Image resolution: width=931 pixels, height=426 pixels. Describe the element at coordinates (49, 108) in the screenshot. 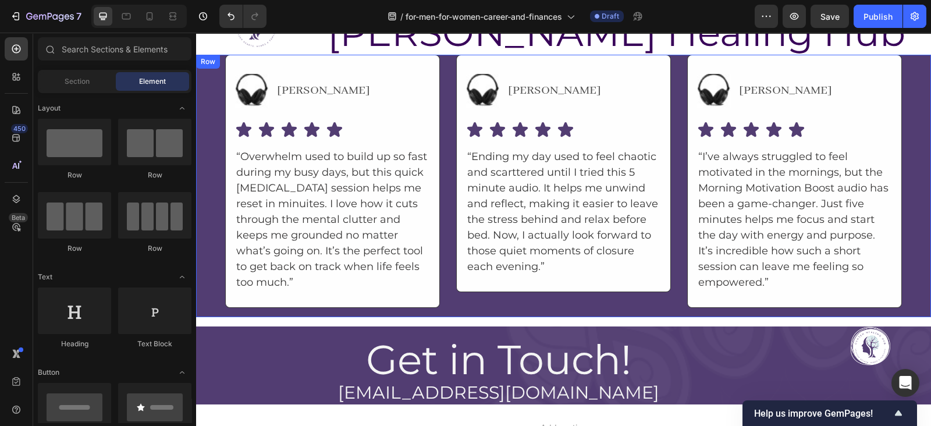

I see `span: Layout` at that location.